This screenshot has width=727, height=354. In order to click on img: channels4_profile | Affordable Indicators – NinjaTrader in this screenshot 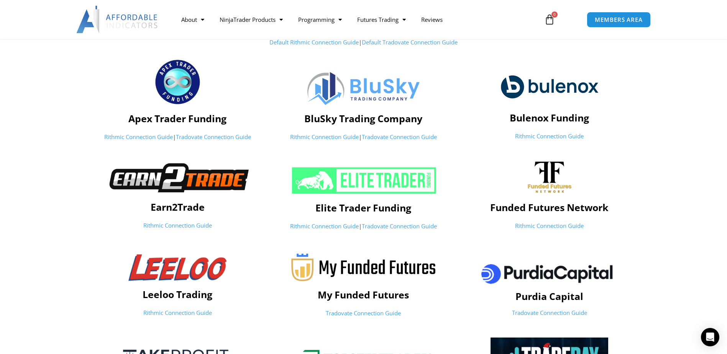, I will do `click(549, 177)`.